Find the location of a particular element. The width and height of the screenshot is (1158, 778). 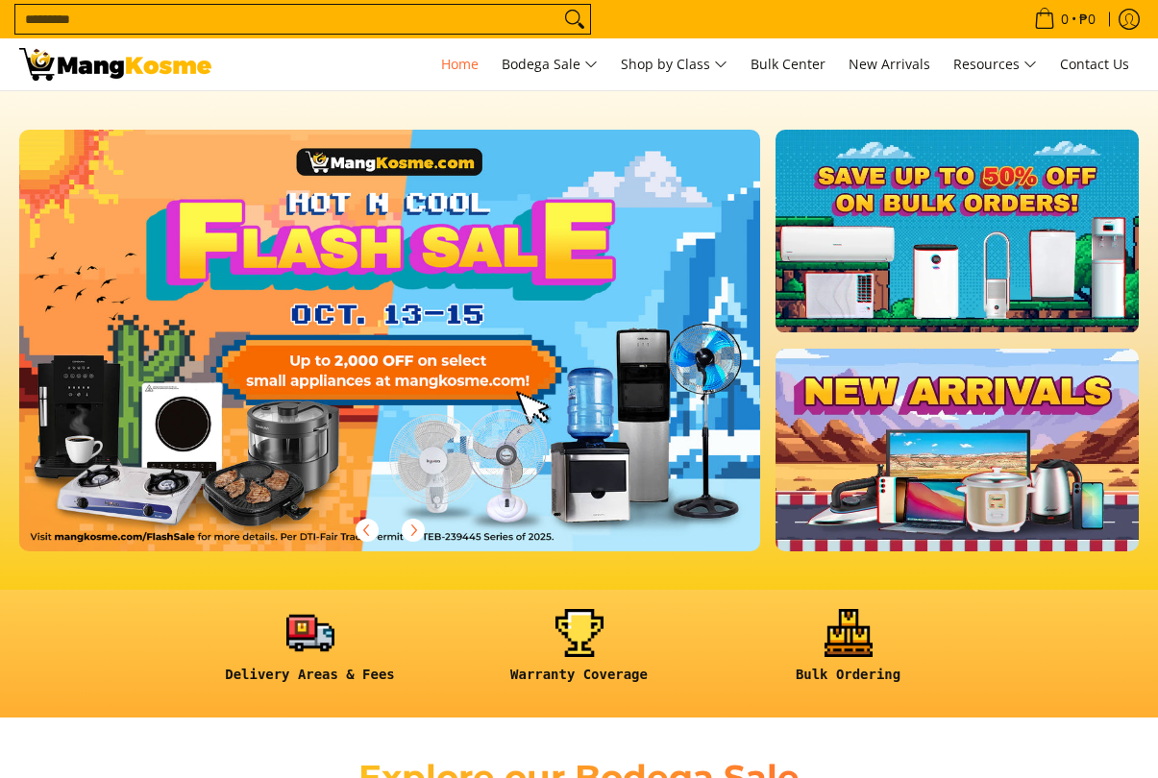

a: Bodega Sale is located at coordinates (550, 64).